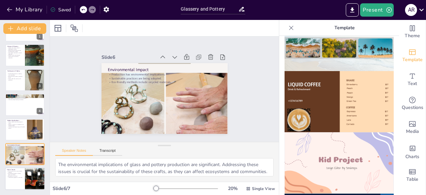 This screenshot has width=426, height=195. Describe the element at coordinates (15, 51) in the screenshot. I see `p: Glassmaking techniques evolved through various cultures.` at that location.